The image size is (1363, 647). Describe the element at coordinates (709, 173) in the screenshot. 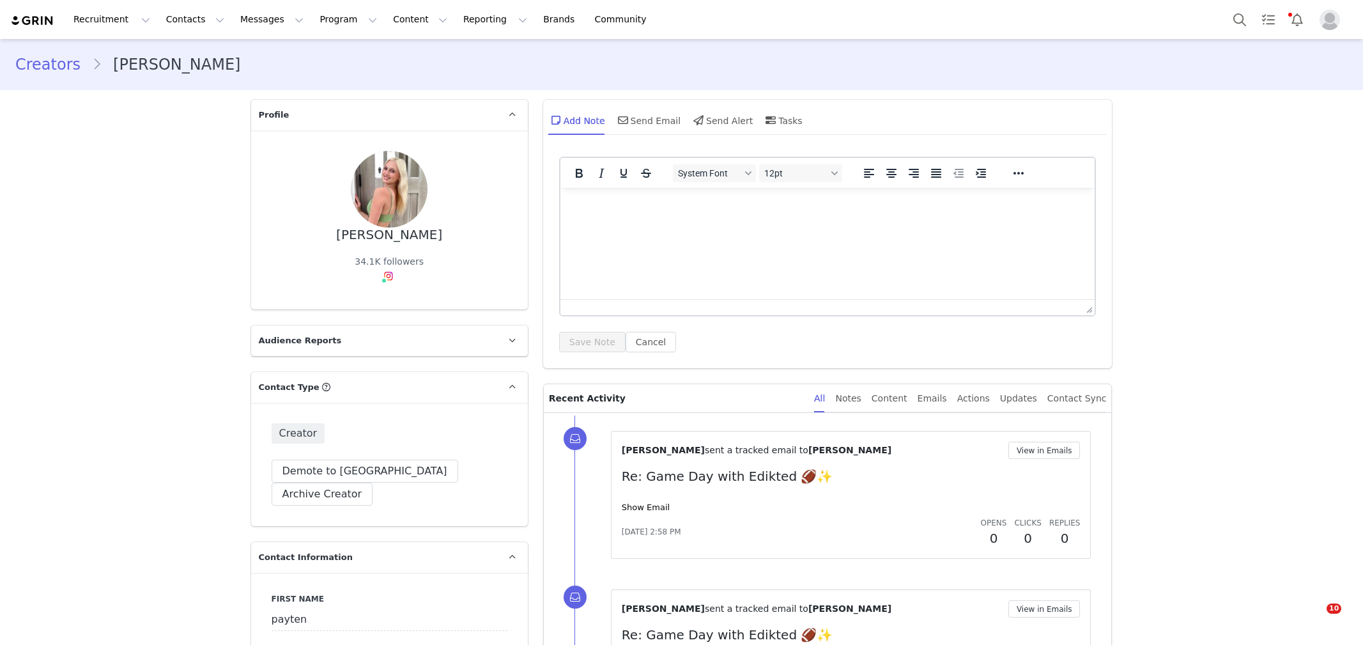

I see `span: System Font` at that location.